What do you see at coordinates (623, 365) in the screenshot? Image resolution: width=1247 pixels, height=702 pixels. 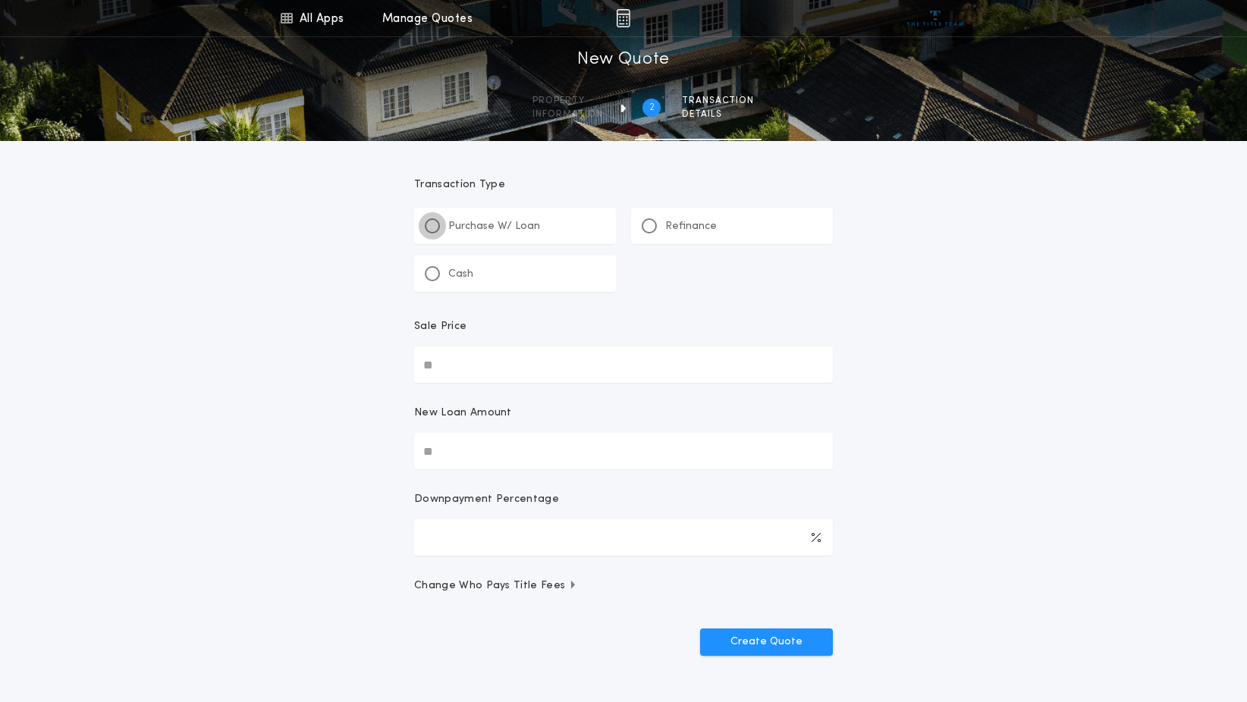 I see `input: Sale Price` at bounding box center [623, 365].